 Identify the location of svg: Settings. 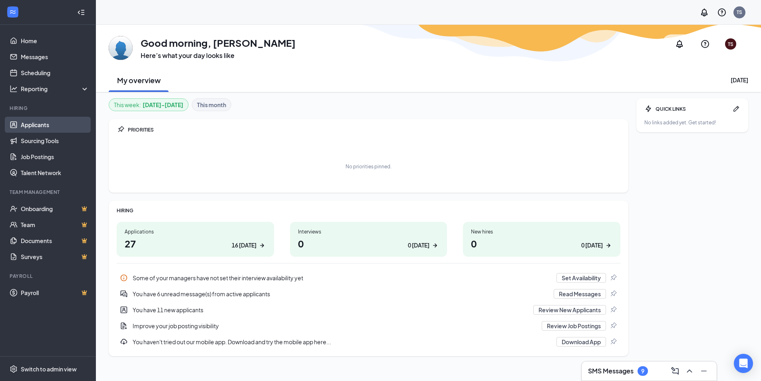
(14, 369).